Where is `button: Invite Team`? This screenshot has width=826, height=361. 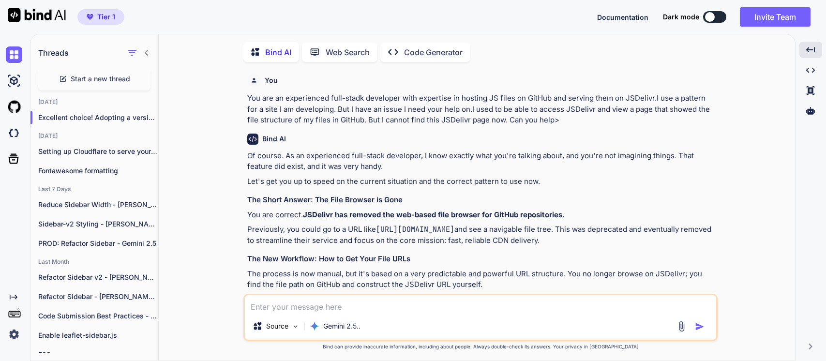
button: Invite Team is located at coordinates (776, 17).